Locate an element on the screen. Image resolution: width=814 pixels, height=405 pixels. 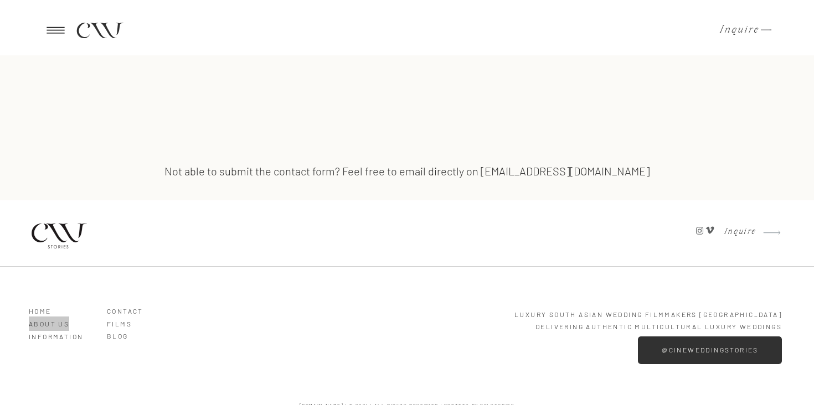
a: ABOUT US is located at coordinates (60, 322).